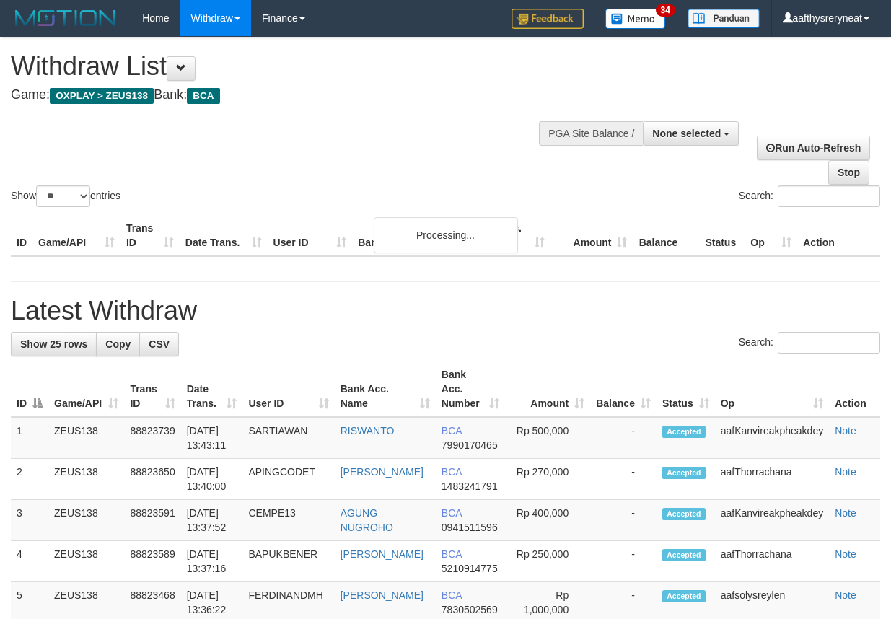 The height and width of the screenshot is (619, 891). Describe the element at coordinates (30, 561) in the screenshot. I see `td: 4` at that location.